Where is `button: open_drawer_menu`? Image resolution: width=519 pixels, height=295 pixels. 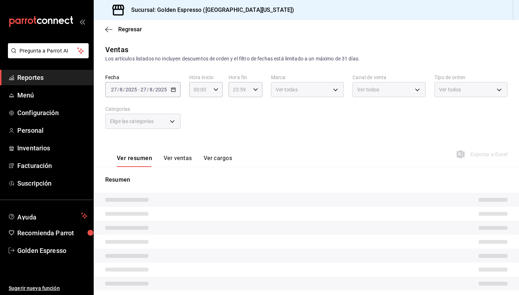 button: open_drawer_menu is located at coordinates (82, 22).